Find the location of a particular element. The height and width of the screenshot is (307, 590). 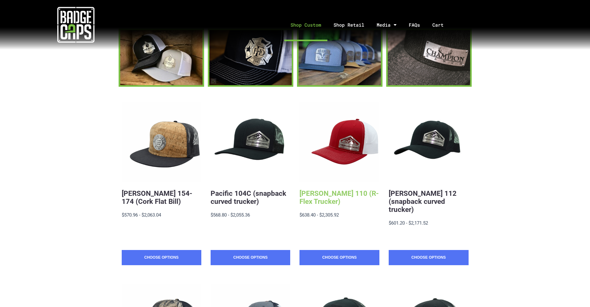

span: $568.80 - $2,055.36 is located at coordinates (230, 215).